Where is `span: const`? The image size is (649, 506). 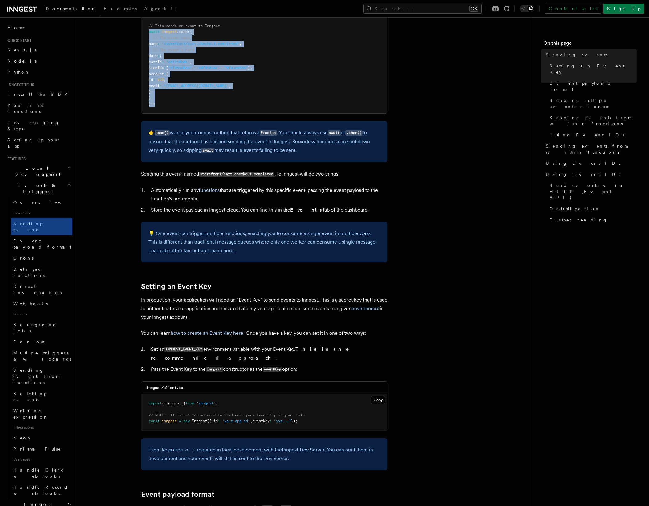 span: const is located at coordinates (154, 421).